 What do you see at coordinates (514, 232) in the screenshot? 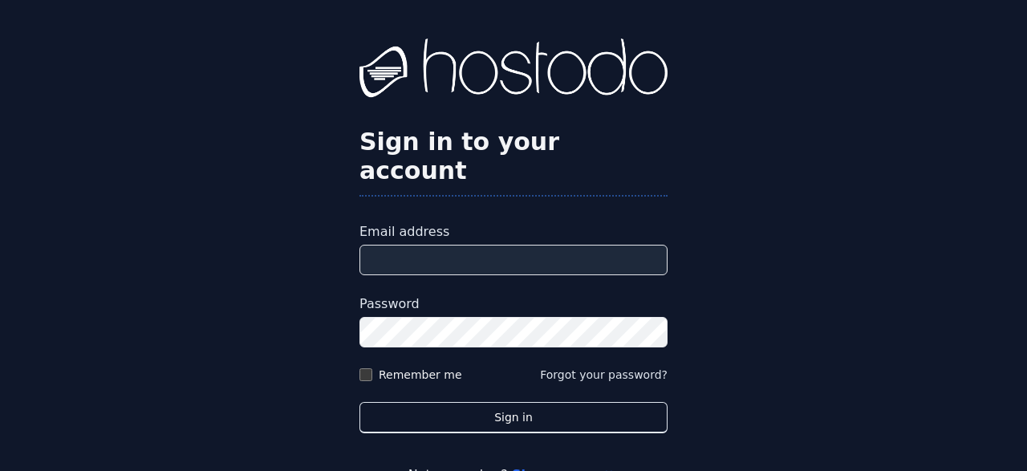
I see `label: Email address` at bounding box center [514, 232].